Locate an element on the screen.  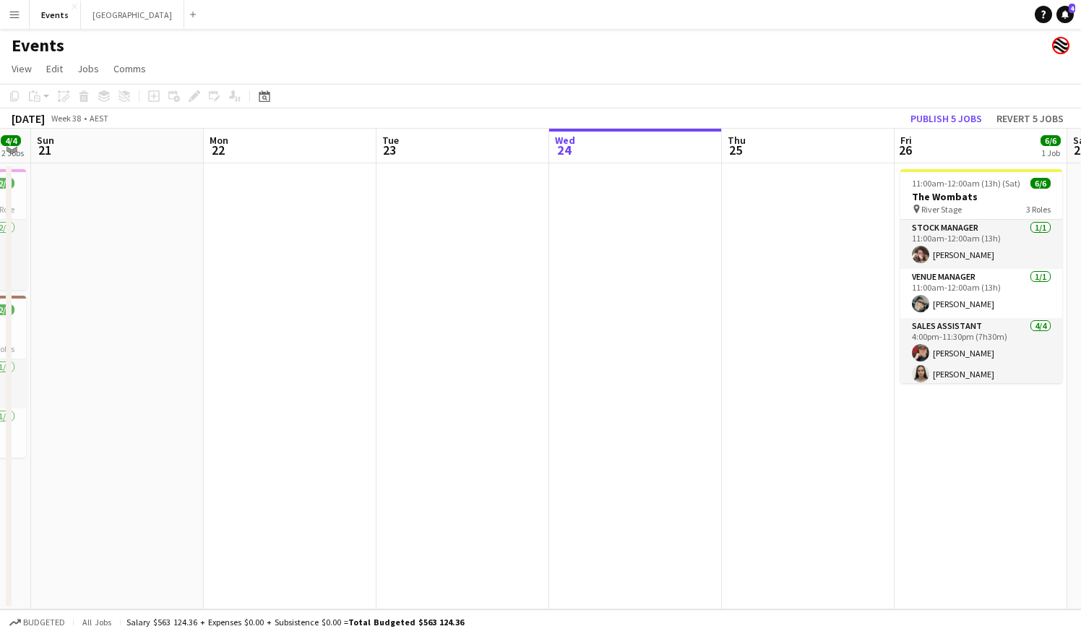
span: 11:00am-12:00am (13h) (Sat) is located at coordinates (966, 183).